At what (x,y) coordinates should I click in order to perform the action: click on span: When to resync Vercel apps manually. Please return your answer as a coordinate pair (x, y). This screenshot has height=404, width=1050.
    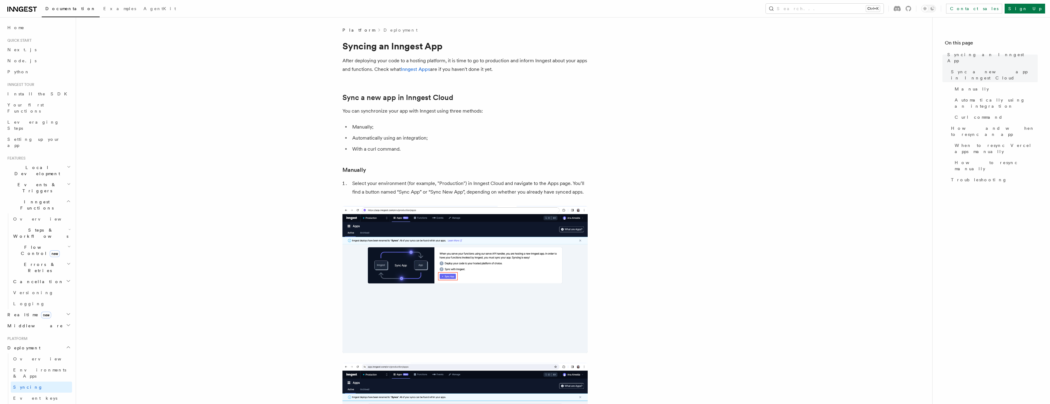
    Looking at the image, I should click on (996, 148).